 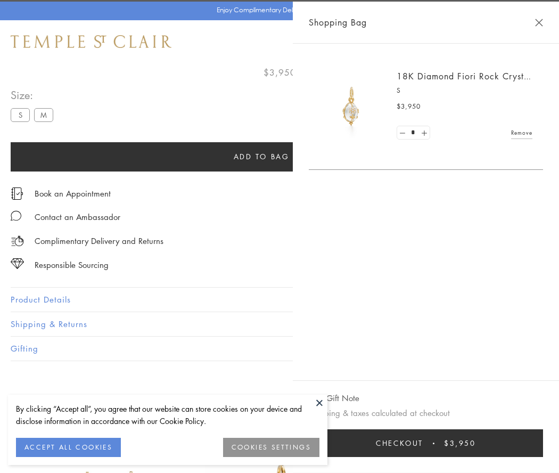 I want to click on img: icon_sourcing.svg, so click(x=17, y=263).